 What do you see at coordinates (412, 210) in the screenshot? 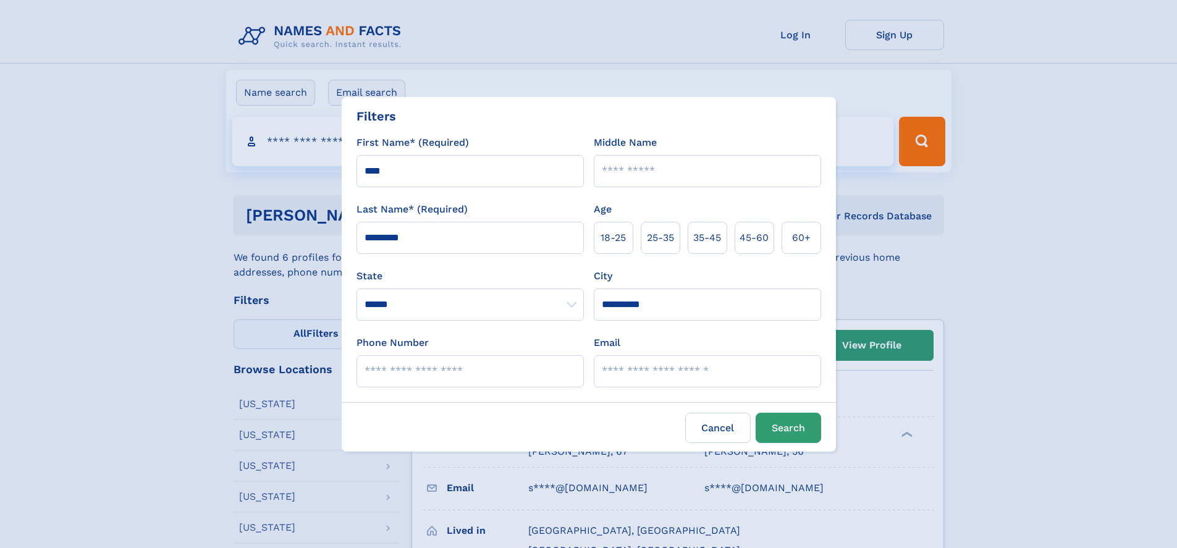
I see `label: Last Name* (Required)` at bounding box center [412, 210].